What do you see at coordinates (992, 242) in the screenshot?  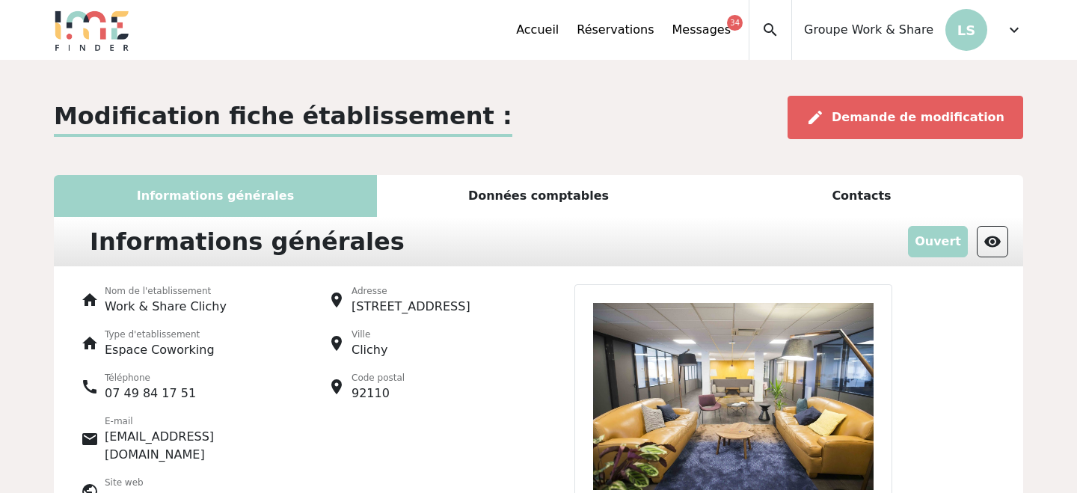 I see `button: visibility` at bounding box center [992, 242].